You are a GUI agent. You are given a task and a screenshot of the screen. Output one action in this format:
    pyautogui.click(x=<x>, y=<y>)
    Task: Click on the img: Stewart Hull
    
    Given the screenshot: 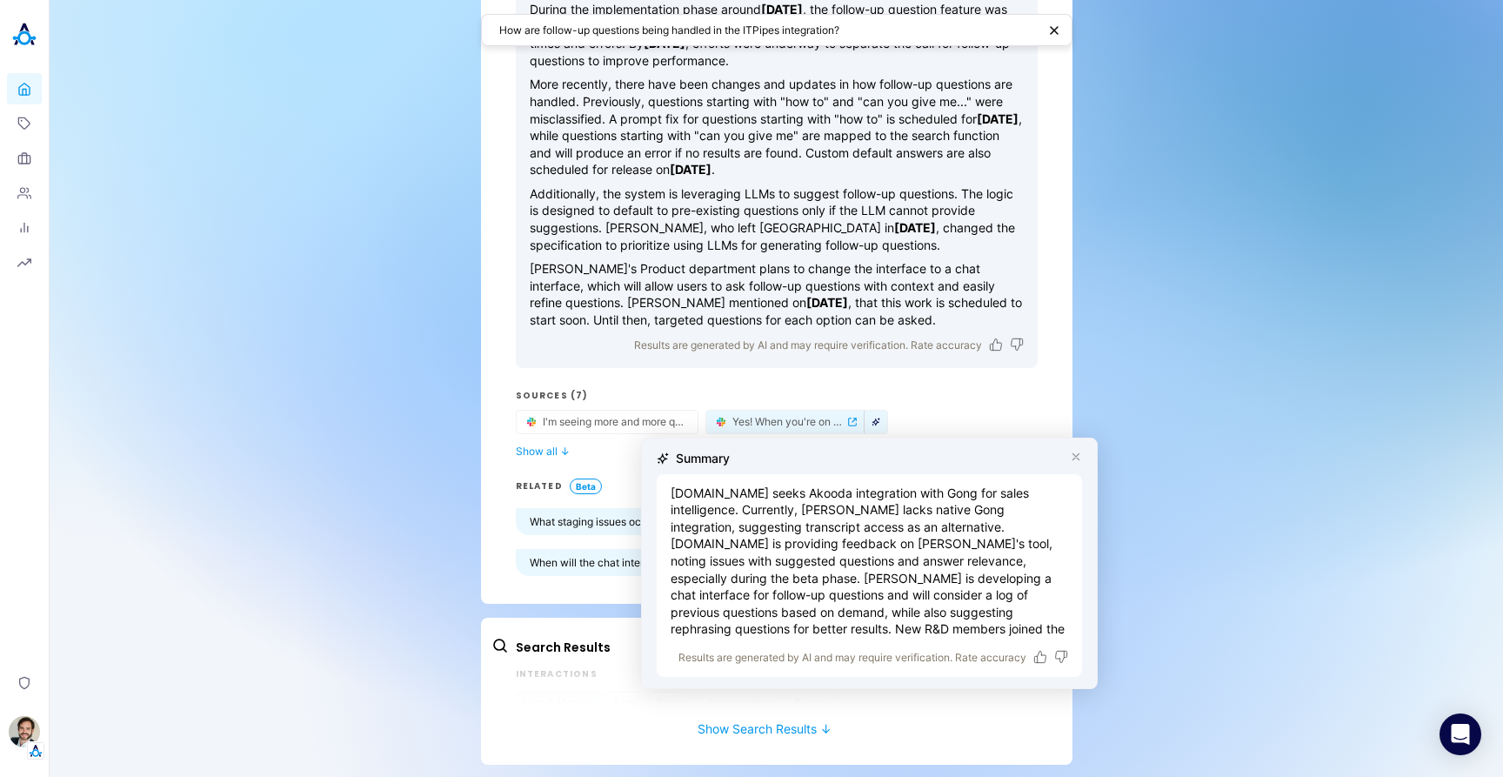 What is the action you would take?
    pyautogui.click(x=24, y=731)
    